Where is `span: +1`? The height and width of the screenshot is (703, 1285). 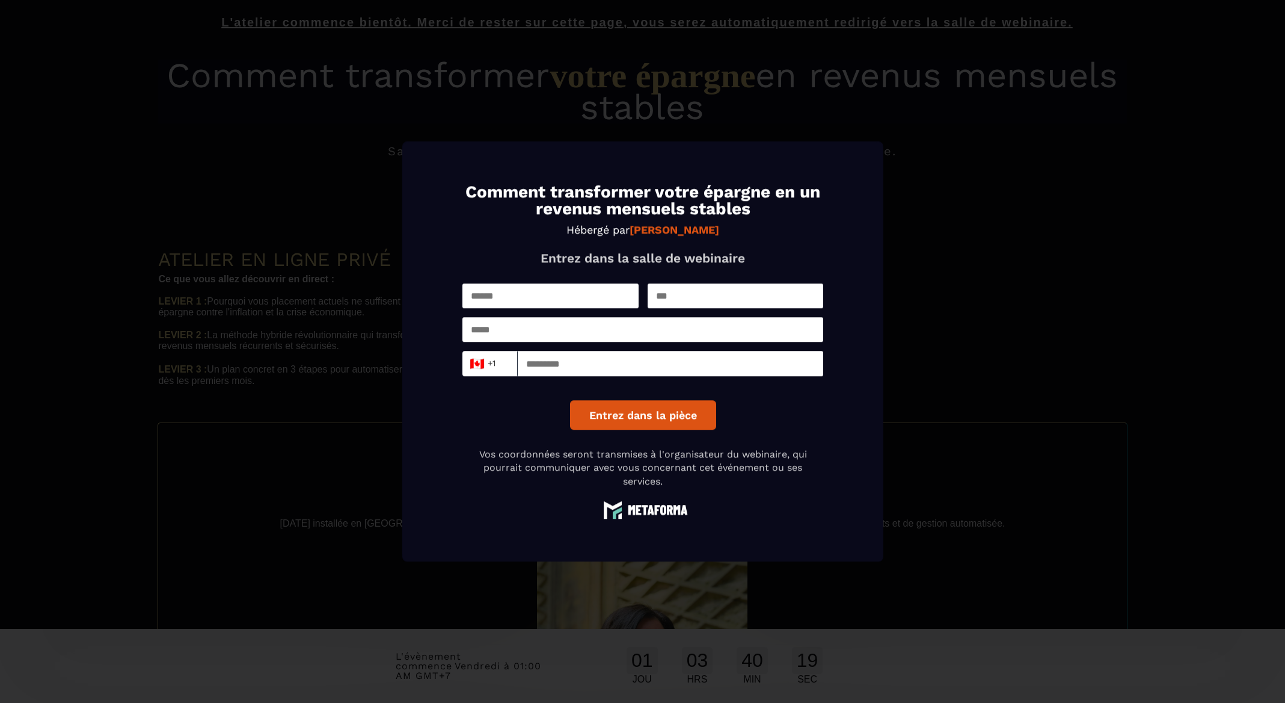 span: +1 is located at coordinates (482, 363).